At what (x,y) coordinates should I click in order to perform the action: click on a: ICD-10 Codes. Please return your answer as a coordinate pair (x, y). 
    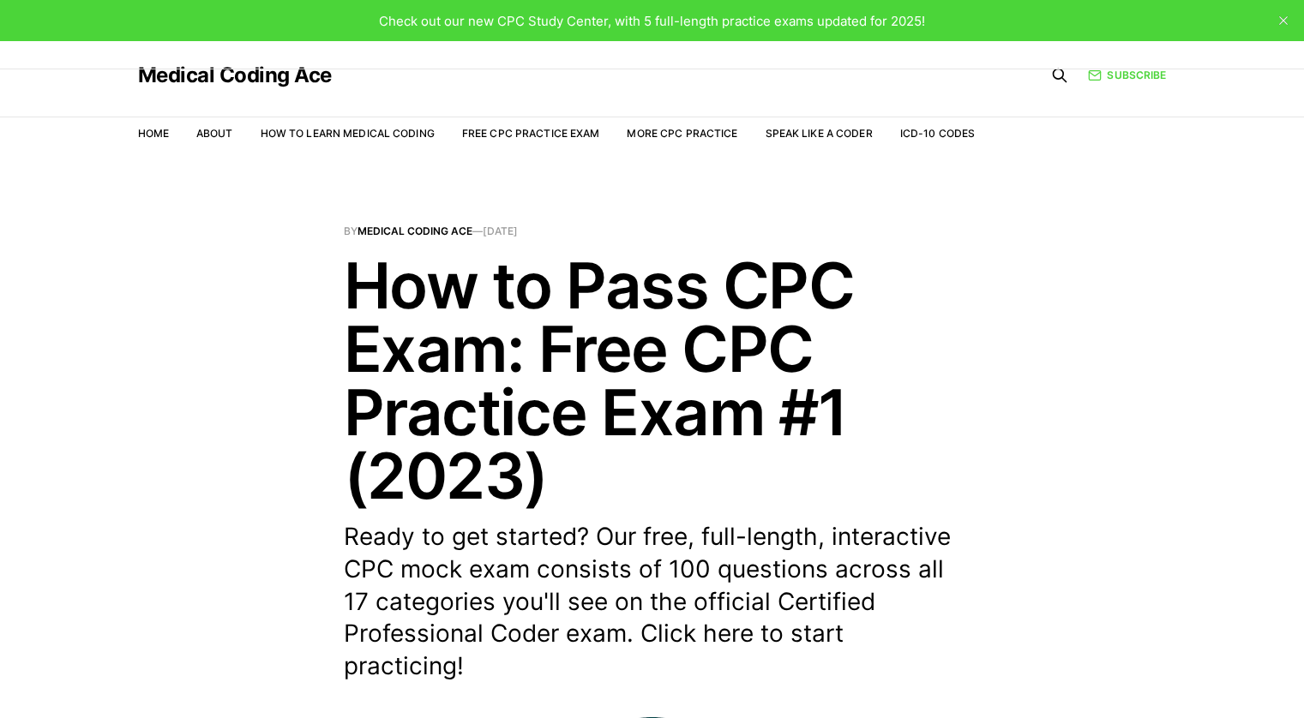
    Looking at the image, I should click on (937, 133).